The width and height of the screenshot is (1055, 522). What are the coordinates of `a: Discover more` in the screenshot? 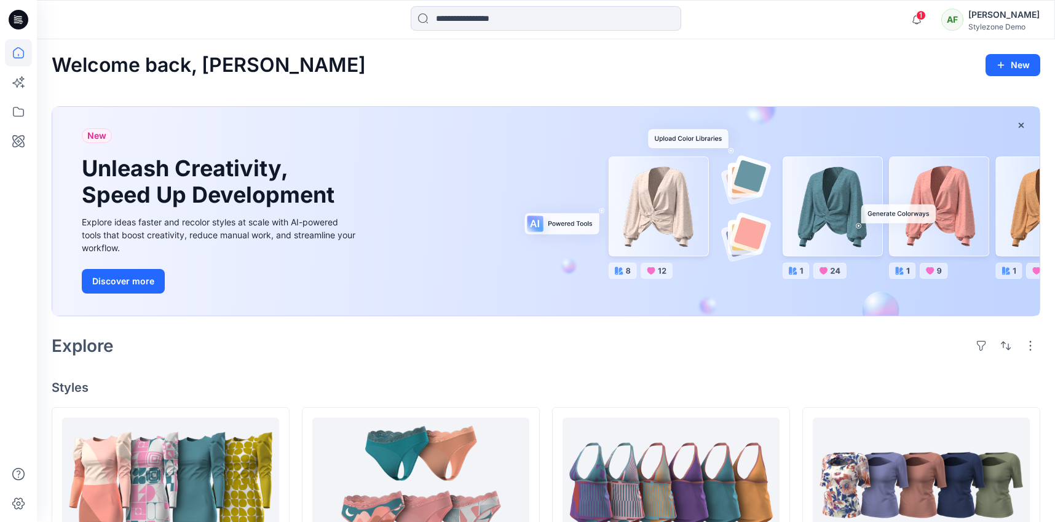 It's located at (220, 281).